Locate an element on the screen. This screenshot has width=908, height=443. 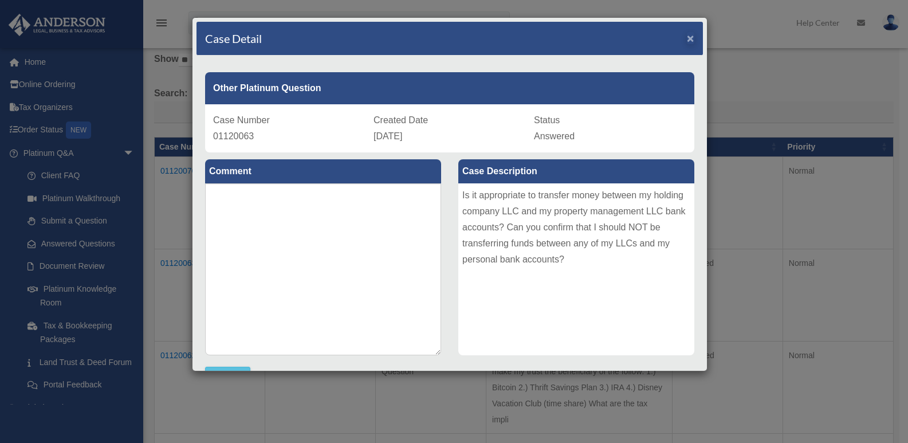
span: 01120063 is located at coordinates (233, 136).